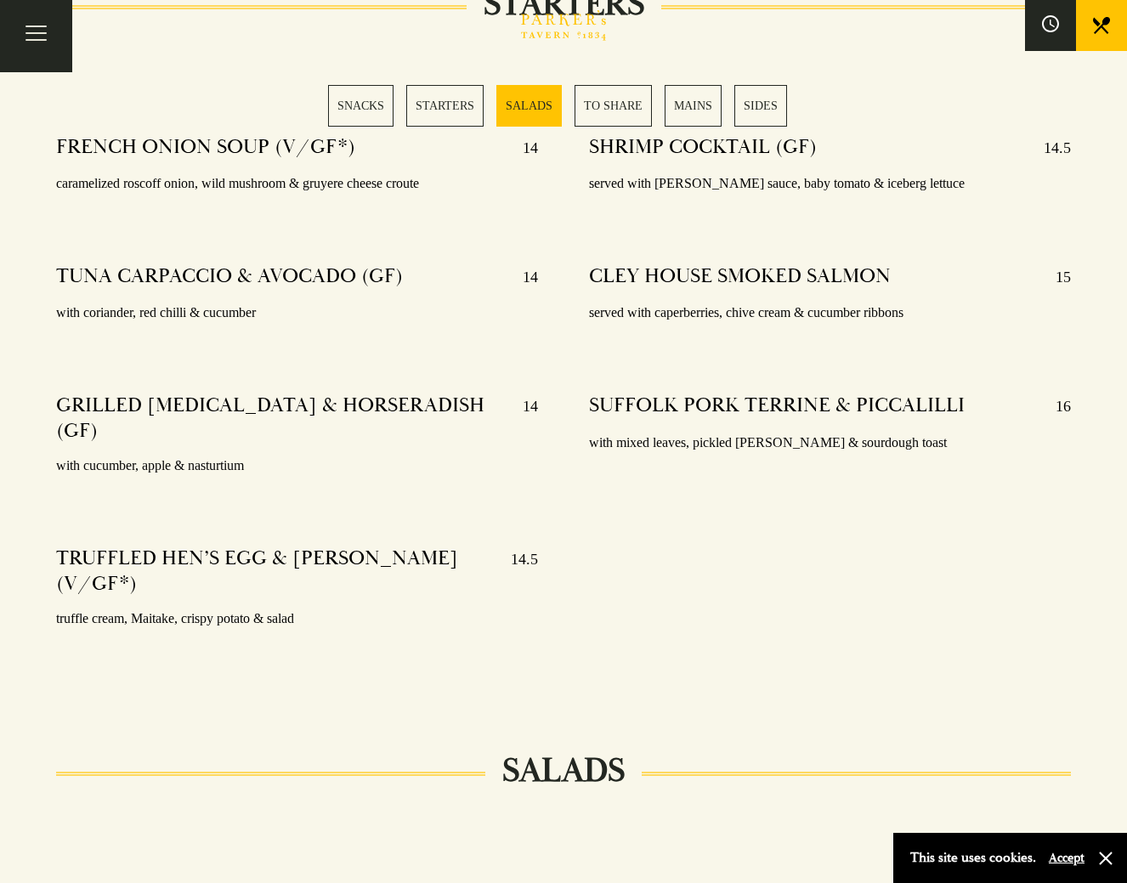 Image resolution: width=1127 pixels, height=883 pixels. I want to click on a: 5 / 6, so click(693, 105).